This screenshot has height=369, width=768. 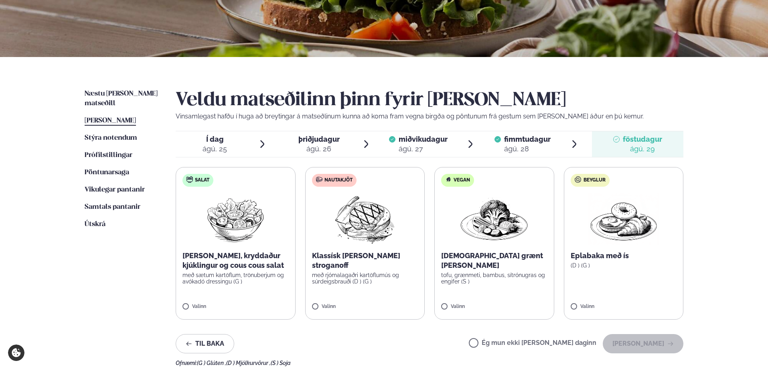 What do you see at coordinates (108, 155) in the screenshot?
I see `span: Prófílstillingar` at bounding box center [108, 155].